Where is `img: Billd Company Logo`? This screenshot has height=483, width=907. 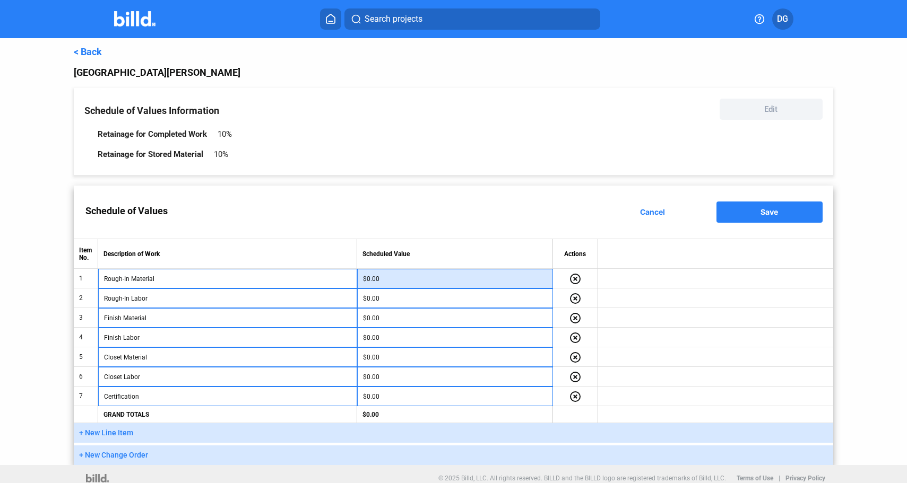
img: Billd Company Logo is located at coordinates (135, 19).